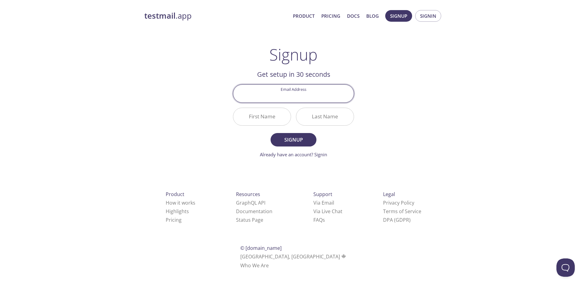  Describe the element at coordinates (251, 203) in the screenshot. I see `a: GraphQL API` at that location.